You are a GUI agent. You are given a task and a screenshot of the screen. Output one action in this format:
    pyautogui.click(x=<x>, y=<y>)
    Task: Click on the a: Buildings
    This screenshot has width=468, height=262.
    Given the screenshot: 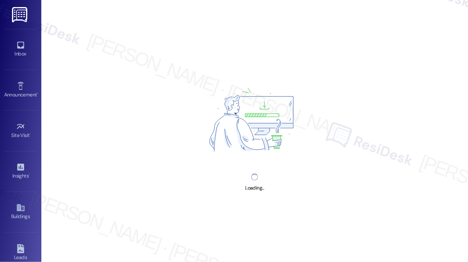 What is the action you would take?
    pyautogui.click(x=21, y=212)
    